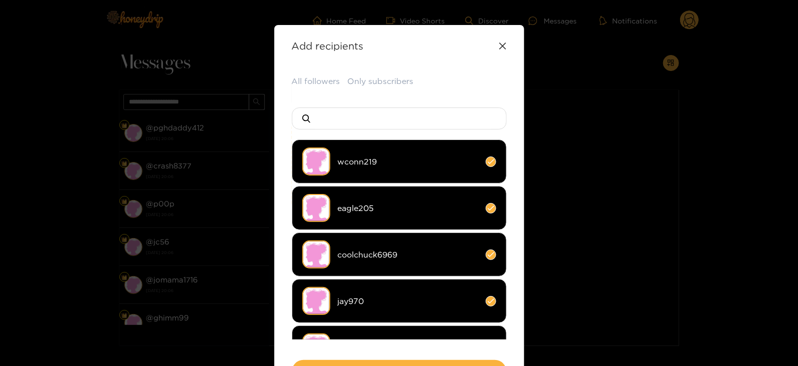  I want to click on span: coolchuck6969, so click(408, 254).